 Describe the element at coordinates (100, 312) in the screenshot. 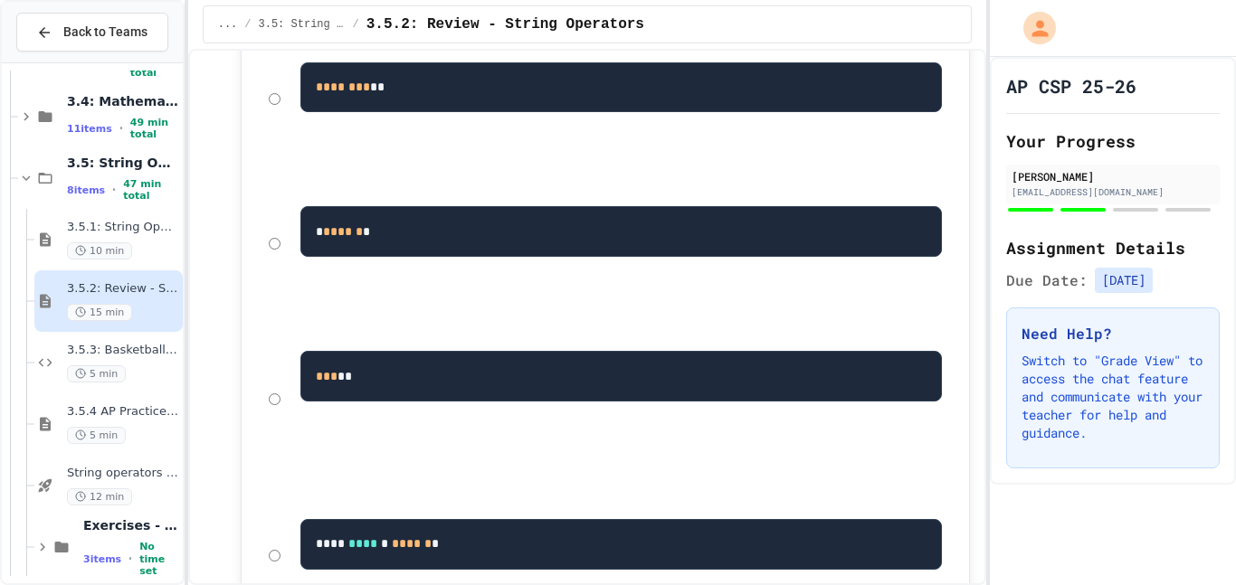

I see `span: 15 min` at that location.